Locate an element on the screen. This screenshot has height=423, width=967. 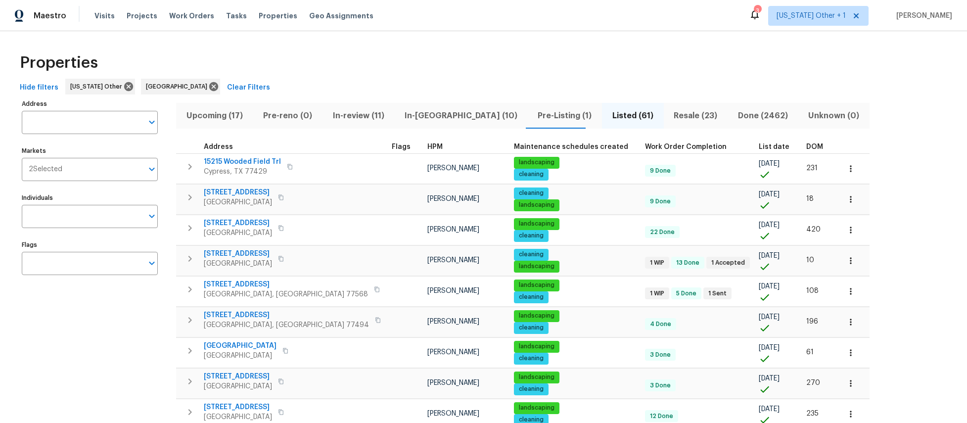
button: Hide filters is located at coordinates (39, 88).